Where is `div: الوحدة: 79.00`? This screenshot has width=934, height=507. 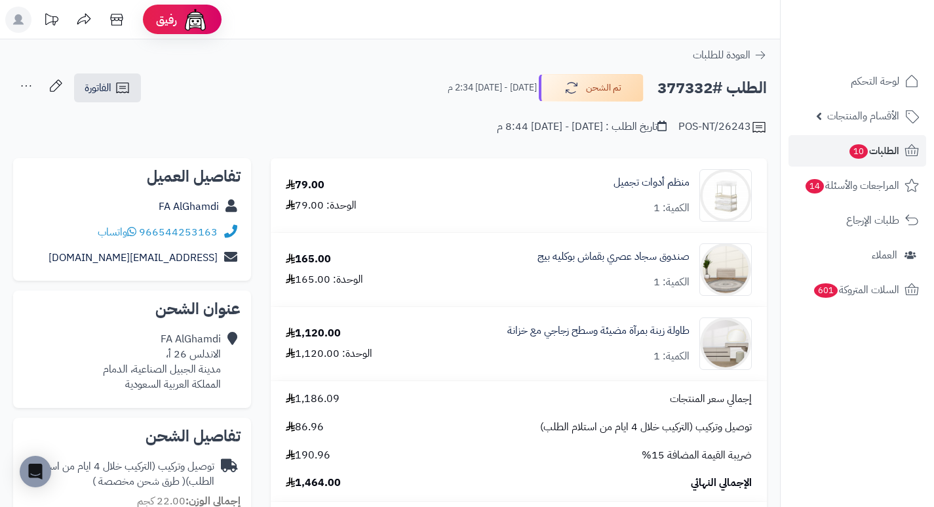
div: الوحدة: 79.00 is located at coordinates (321, 205).